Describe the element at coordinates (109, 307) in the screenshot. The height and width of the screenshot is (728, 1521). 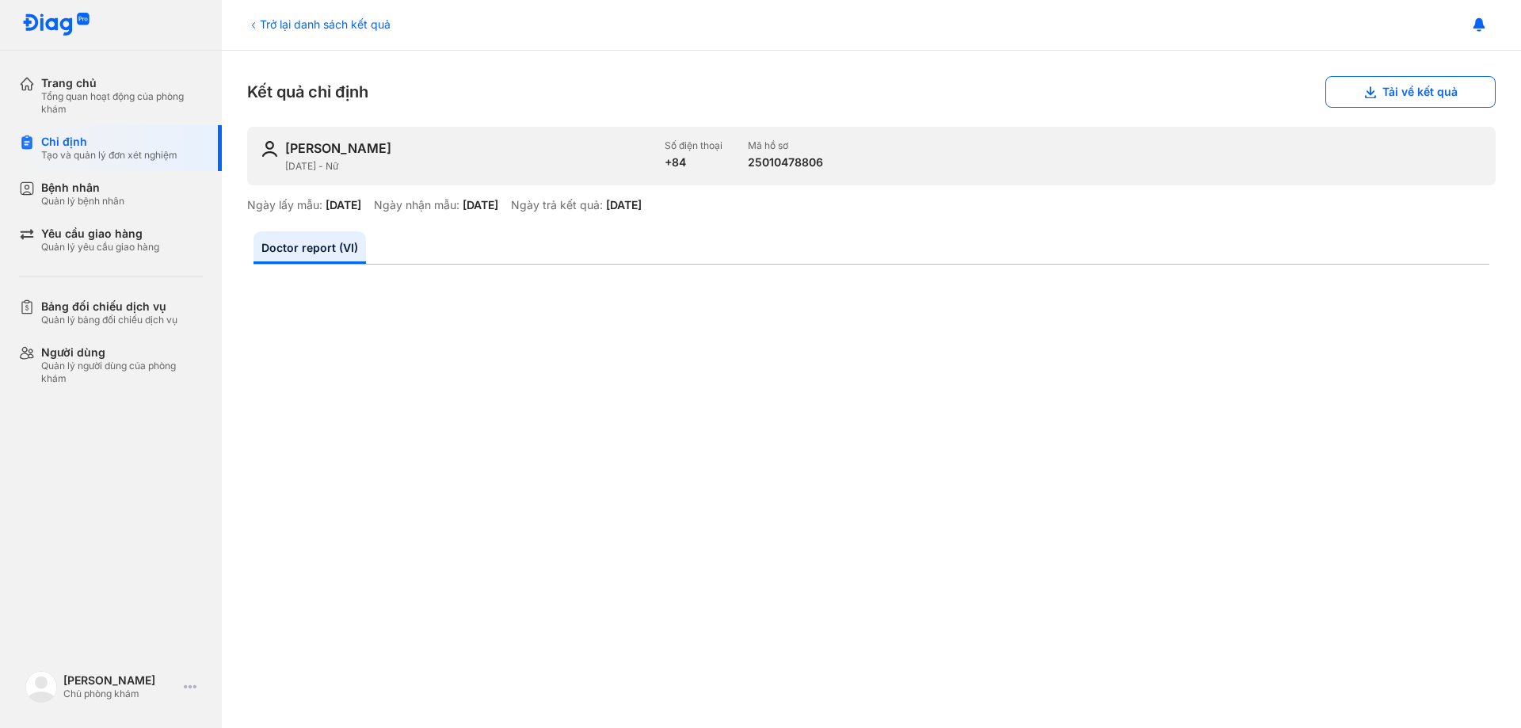
I see `div: Bảng đối chiếu dịch vụ` at that location.